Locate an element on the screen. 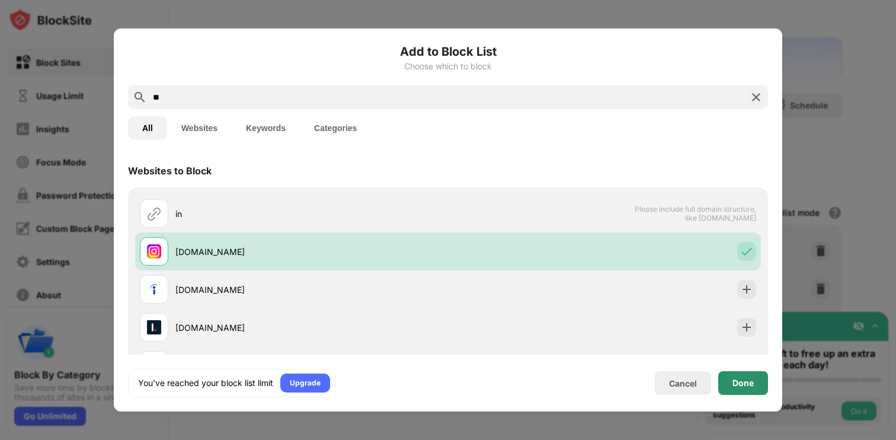 Image resolution: width=896 pixels, height=440 pixels. img: search.svg is located at coordinates (140, 97).